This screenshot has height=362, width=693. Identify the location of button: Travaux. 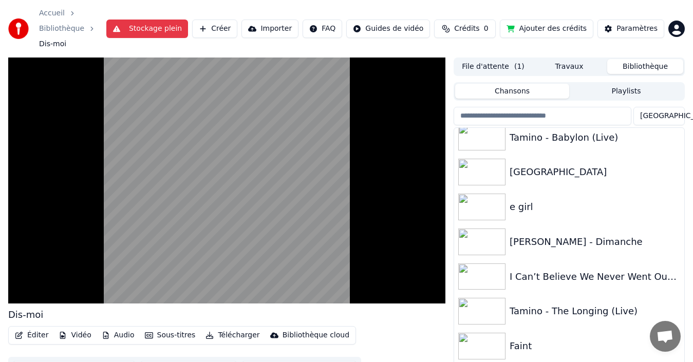
(569, 66).